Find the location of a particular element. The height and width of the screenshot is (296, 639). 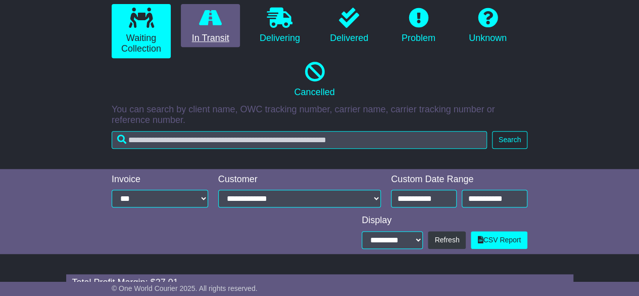

a: CSV Report is located at coordinates (499, 240).